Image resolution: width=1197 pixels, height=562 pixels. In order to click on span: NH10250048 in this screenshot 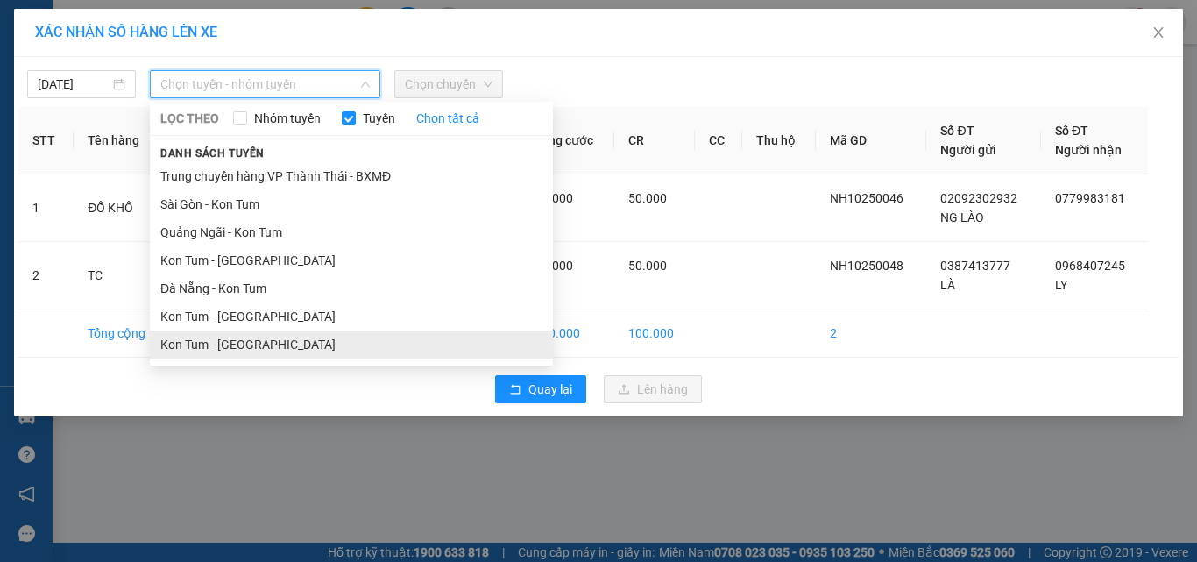, I will do `click(867, 265)`.